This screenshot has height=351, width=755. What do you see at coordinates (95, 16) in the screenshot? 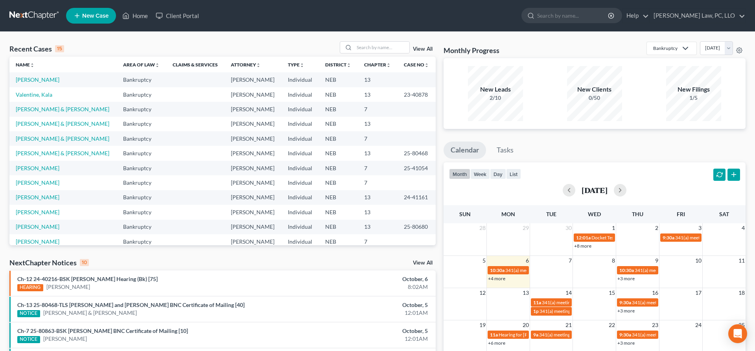
I see `span: New Case` at bounding box center [95, 16].